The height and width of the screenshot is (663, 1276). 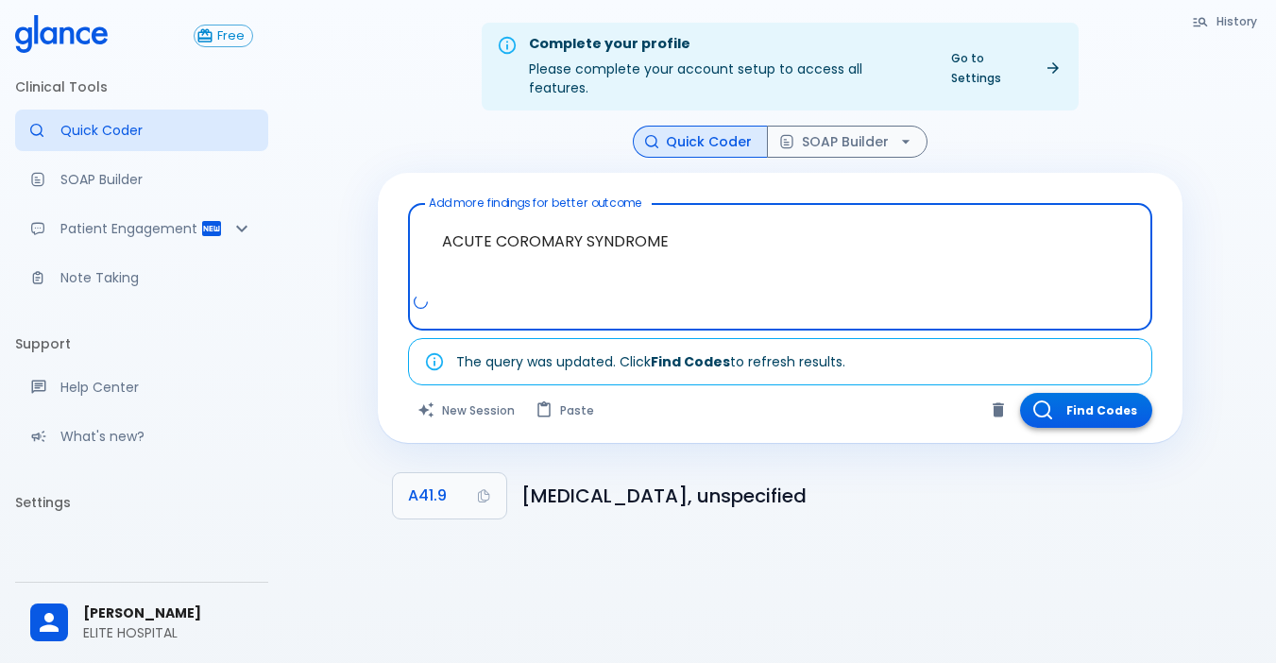 I want to click on button: Free, so click(x=223, y=36).